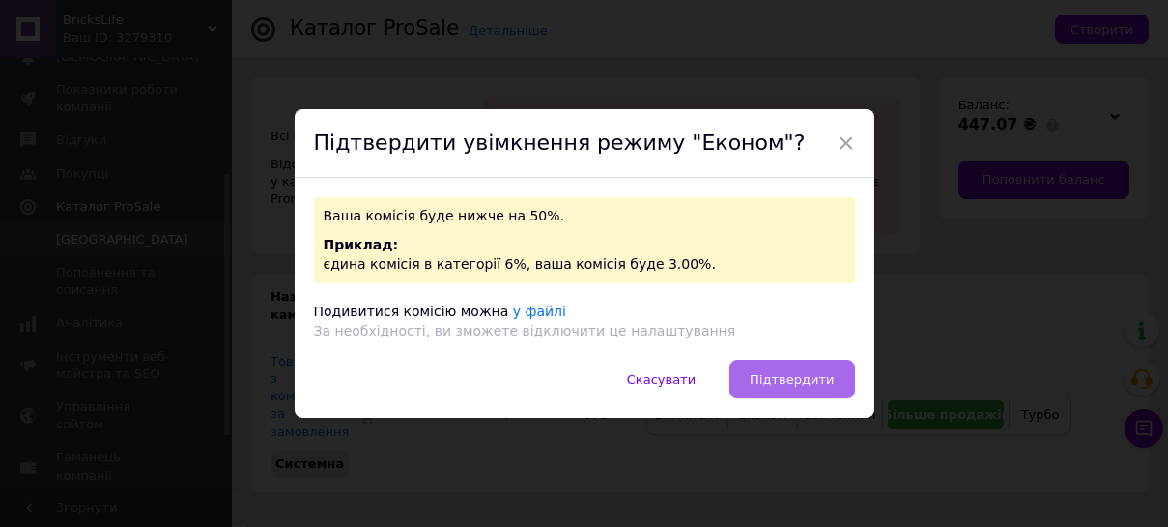 The width and height of the screenshot is (1168, 527). Describe the element at coordinates (445, 215) in the screenshot. I see `span: Ваша комісія буде нижче на 50%.` at that location.